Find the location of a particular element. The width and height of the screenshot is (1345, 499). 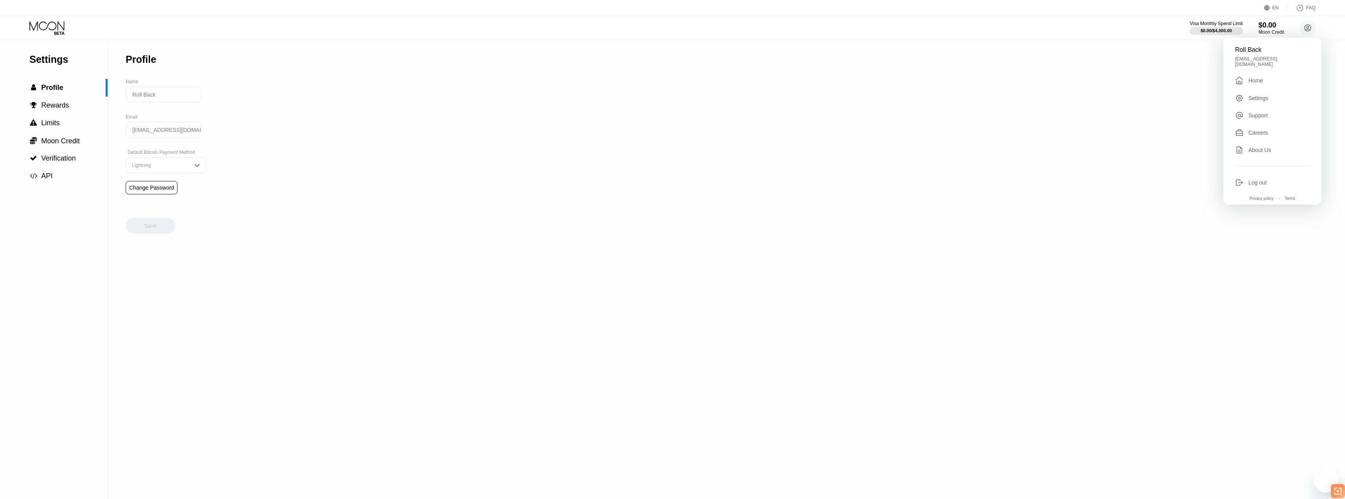

span: API is located at coordinates (47, 176).